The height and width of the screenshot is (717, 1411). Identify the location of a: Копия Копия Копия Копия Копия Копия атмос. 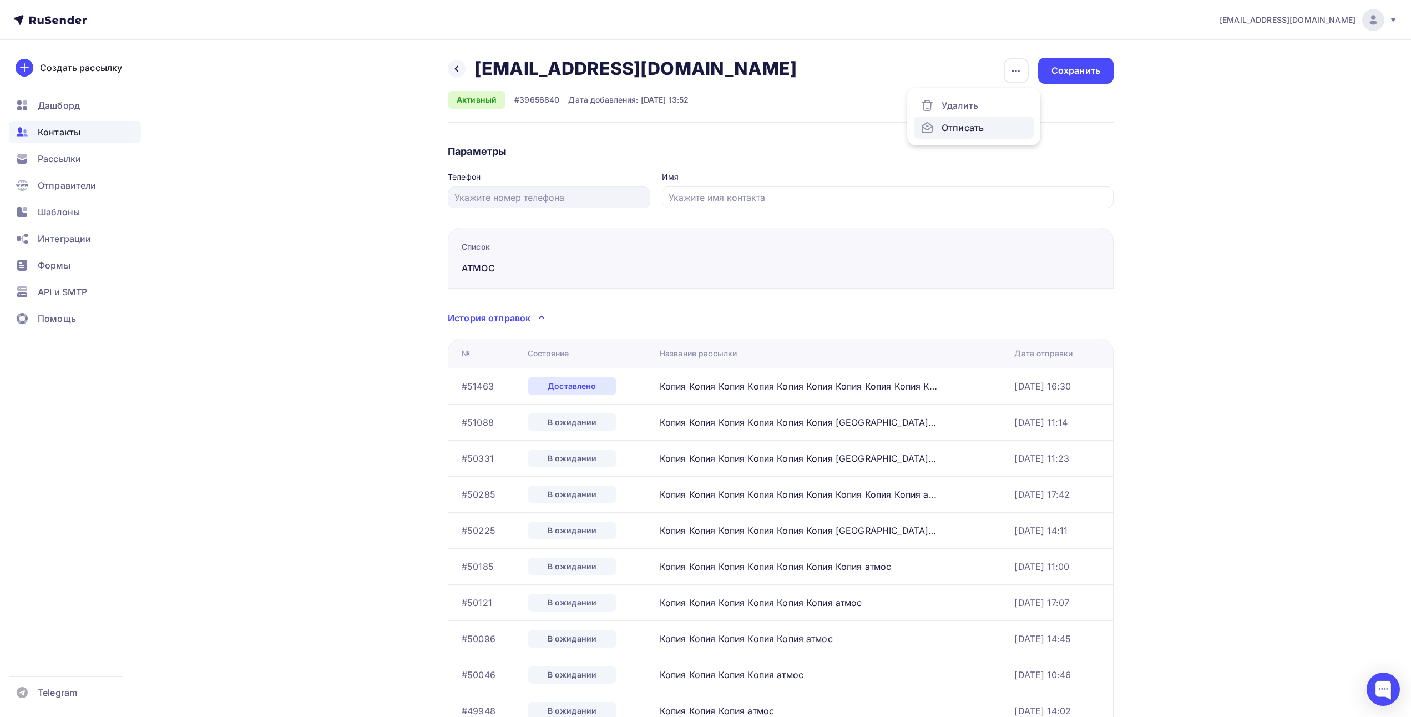
(761, 603).